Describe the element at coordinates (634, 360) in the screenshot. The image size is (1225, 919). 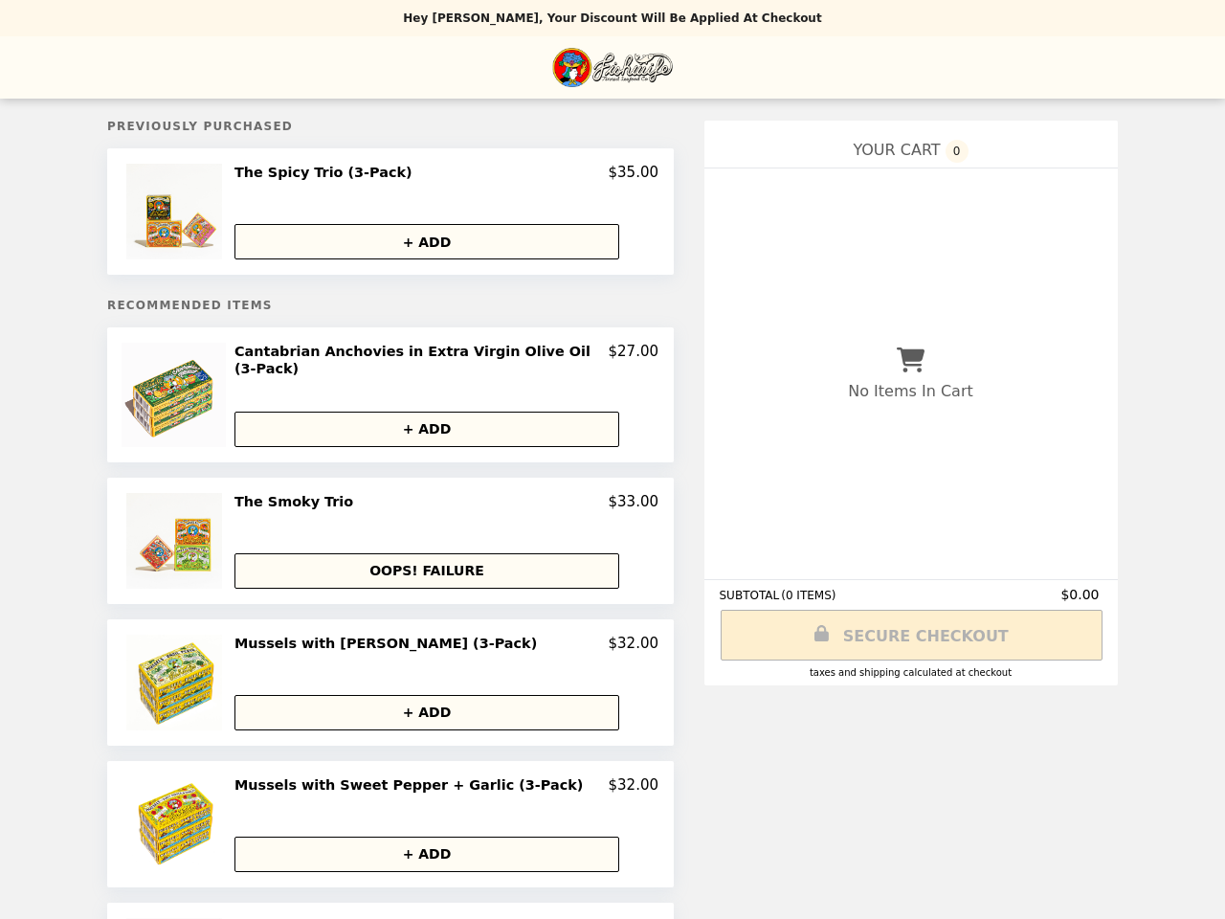
I see `p: $27.00` at that location.